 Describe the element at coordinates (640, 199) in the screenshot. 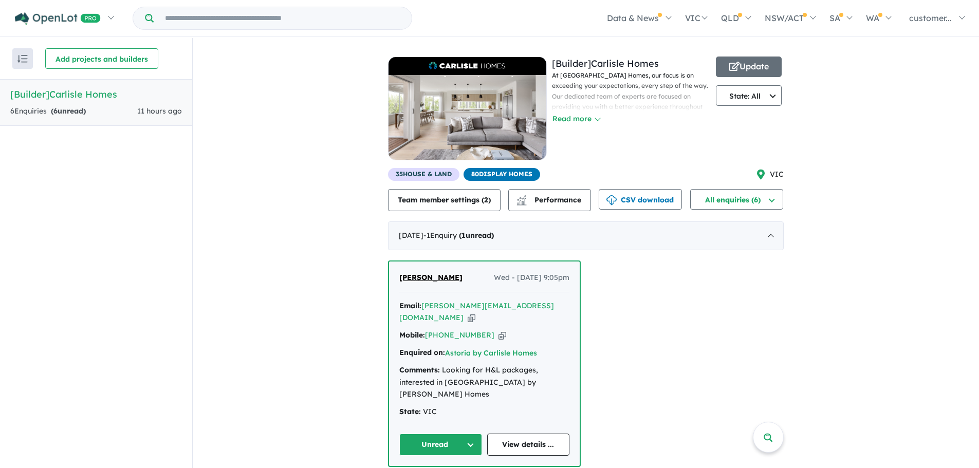

I see `button: CSV download` at that location.